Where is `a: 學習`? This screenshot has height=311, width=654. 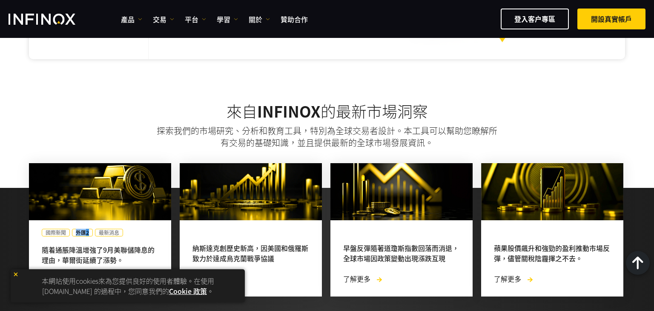
a: 學習 is located at coordinates (227, 19).